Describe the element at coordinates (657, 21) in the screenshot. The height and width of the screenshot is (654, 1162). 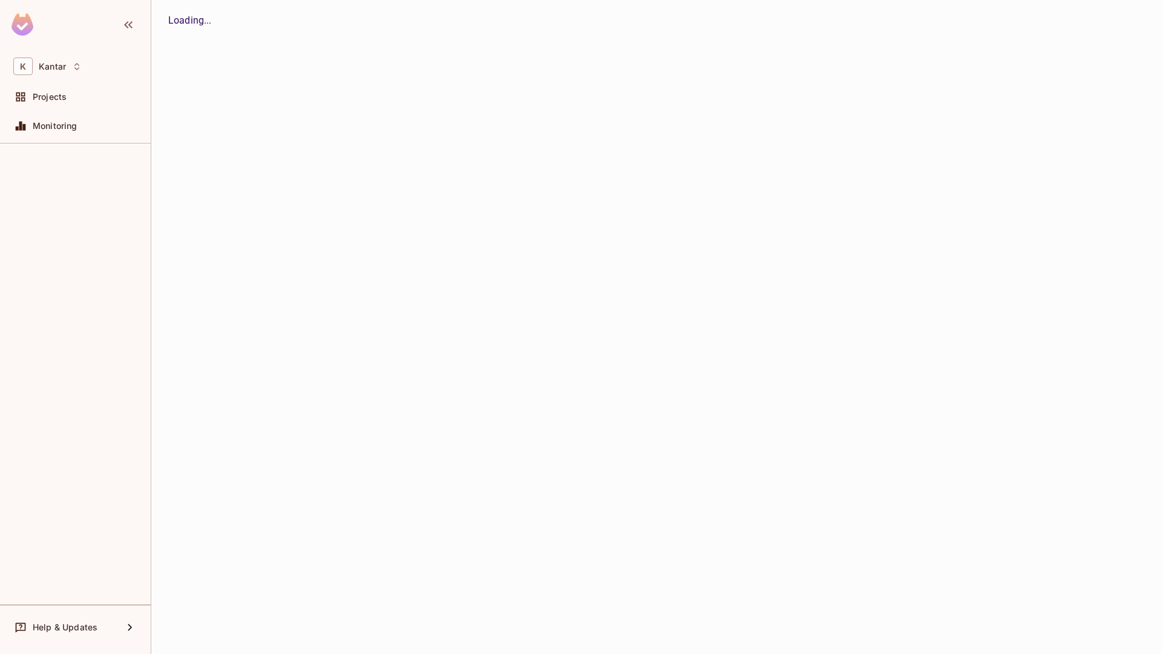
I see `div: Loading...` at that location.